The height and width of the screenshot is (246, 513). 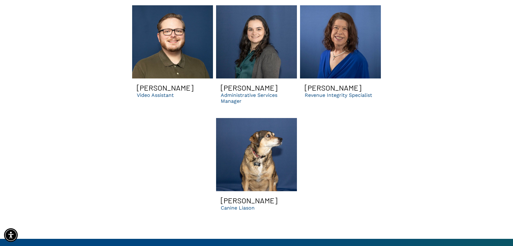 What do you see at coordinates (338, 95) in the screenshot?
I see `p: Revenue Integrity Specialist` at bounding box center [338, 95].